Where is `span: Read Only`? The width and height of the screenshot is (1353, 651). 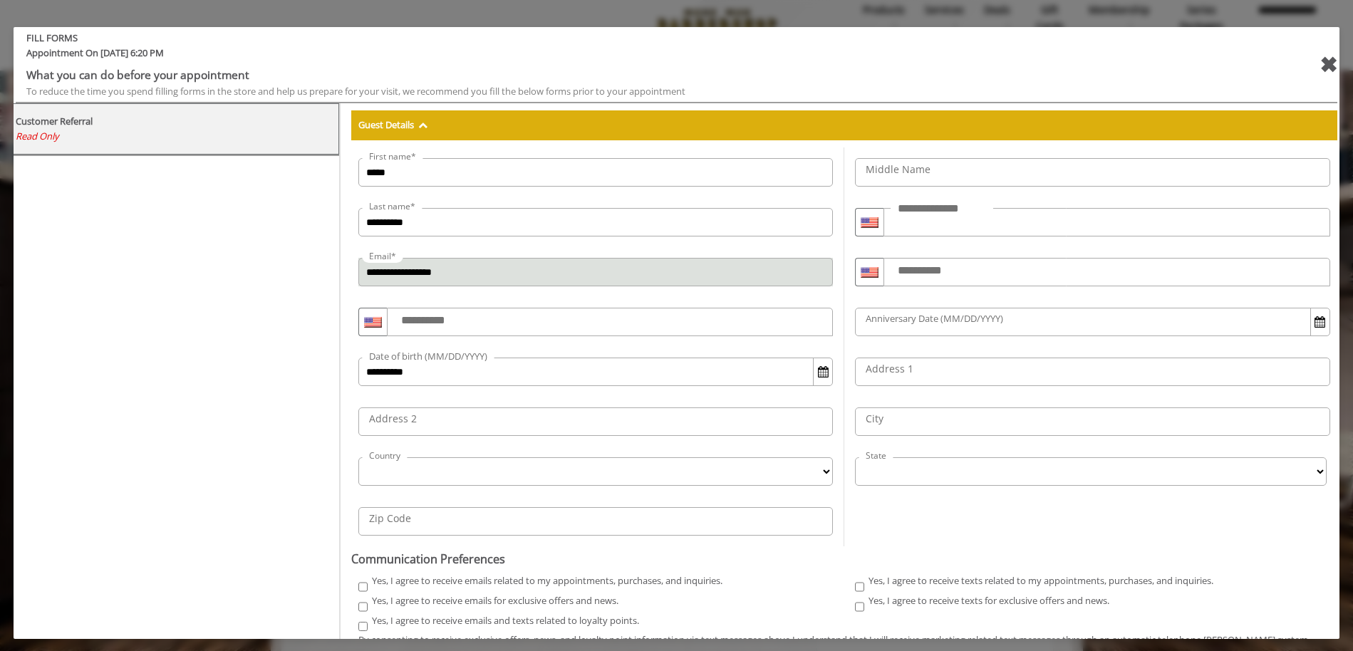 span: Read Only is located at coordinates (37, 136).